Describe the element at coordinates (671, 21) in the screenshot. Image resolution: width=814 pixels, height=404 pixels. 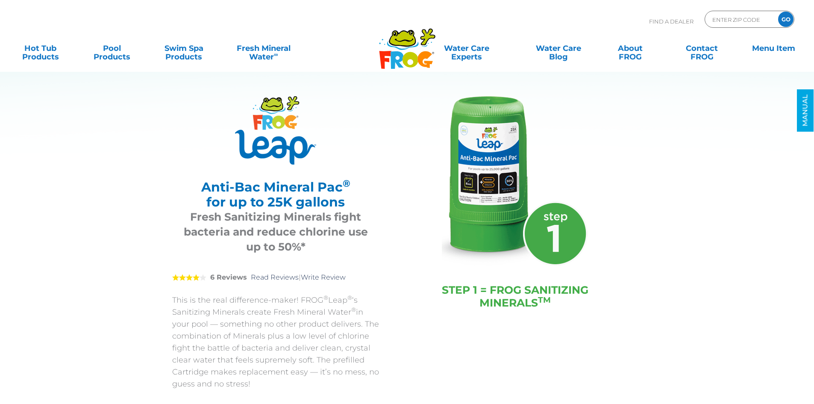
I see `p: Find A Dealer` at that location.